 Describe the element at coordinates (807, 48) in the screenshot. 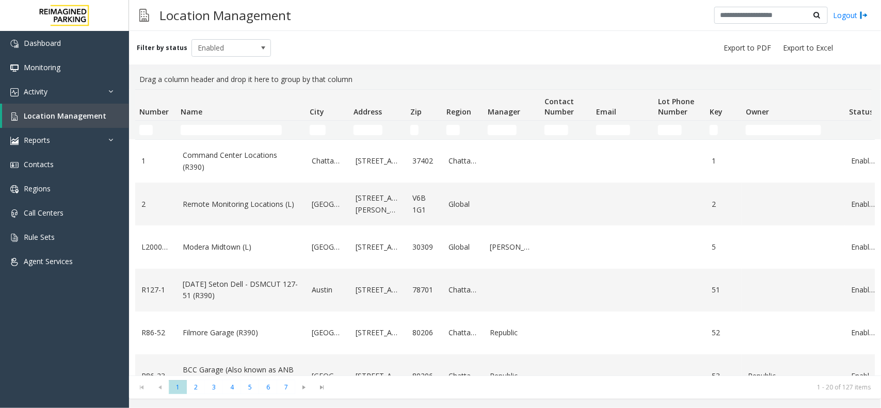

I see `span: Export to Excel` at that location.